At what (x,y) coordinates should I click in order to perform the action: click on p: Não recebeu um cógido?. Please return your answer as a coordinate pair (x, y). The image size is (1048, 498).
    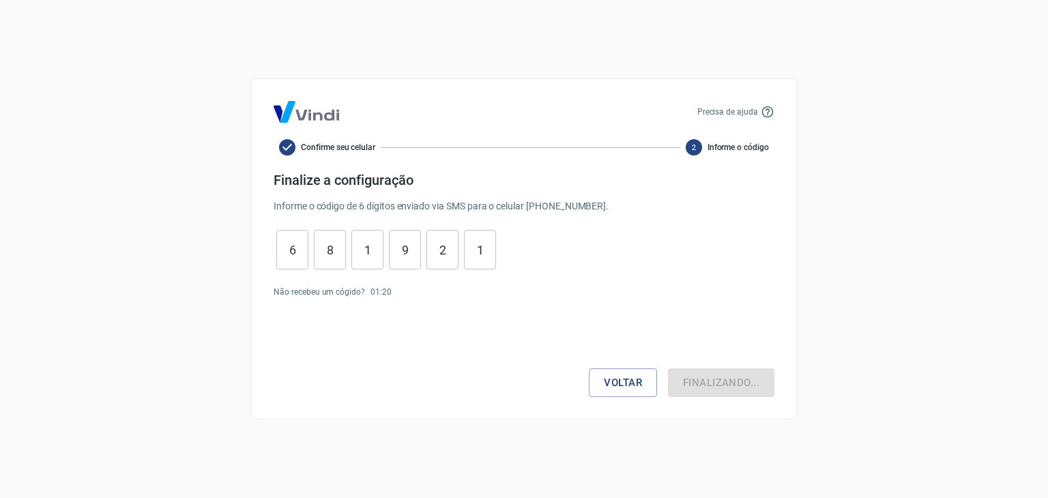
    Looking at the image, I should click on (319, 292).